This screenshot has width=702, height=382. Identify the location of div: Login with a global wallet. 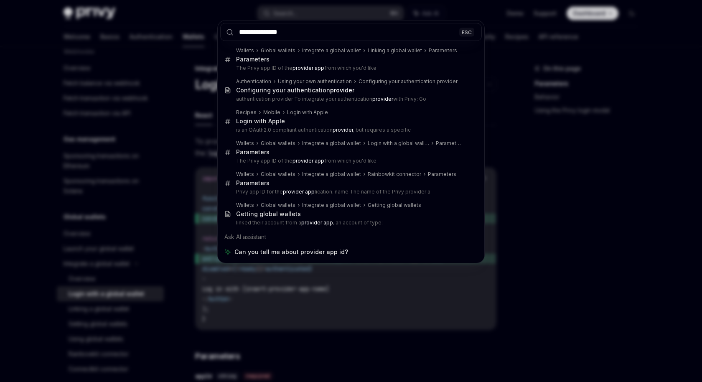
(398, 143).